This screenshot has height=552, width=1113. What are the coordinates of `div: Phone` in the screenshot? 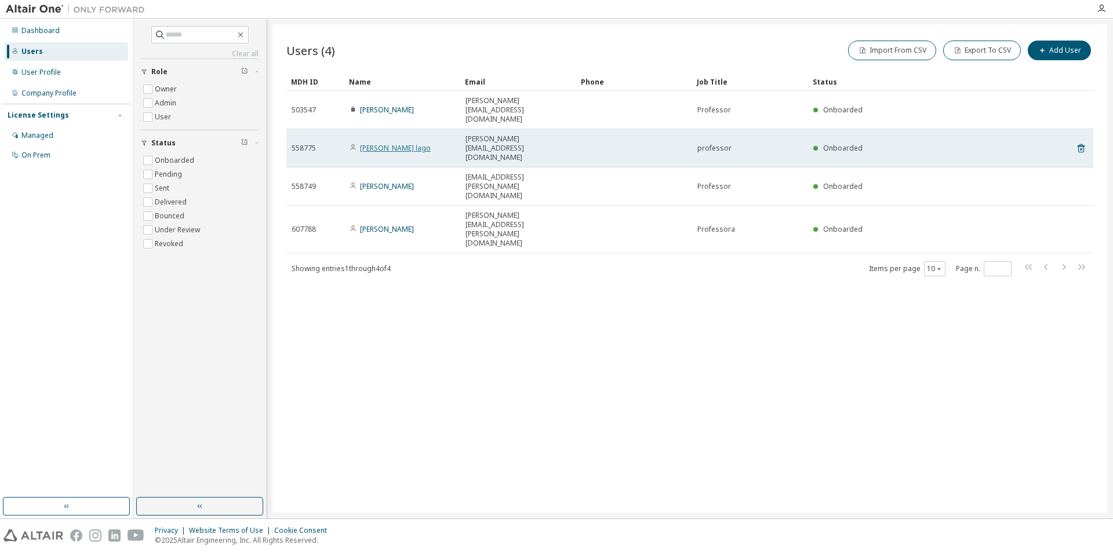 It's located at (634, 82).